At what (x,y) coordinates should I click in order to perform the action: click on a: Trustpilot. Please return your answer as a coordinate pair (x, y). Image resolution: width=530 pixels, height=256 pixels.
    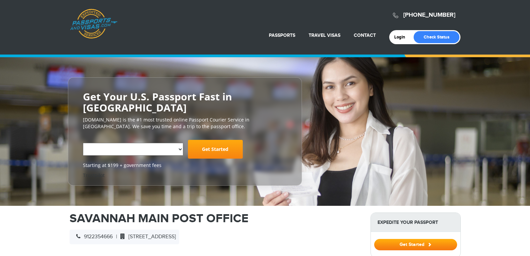
    Looking at the image, I should click on (94, 175).